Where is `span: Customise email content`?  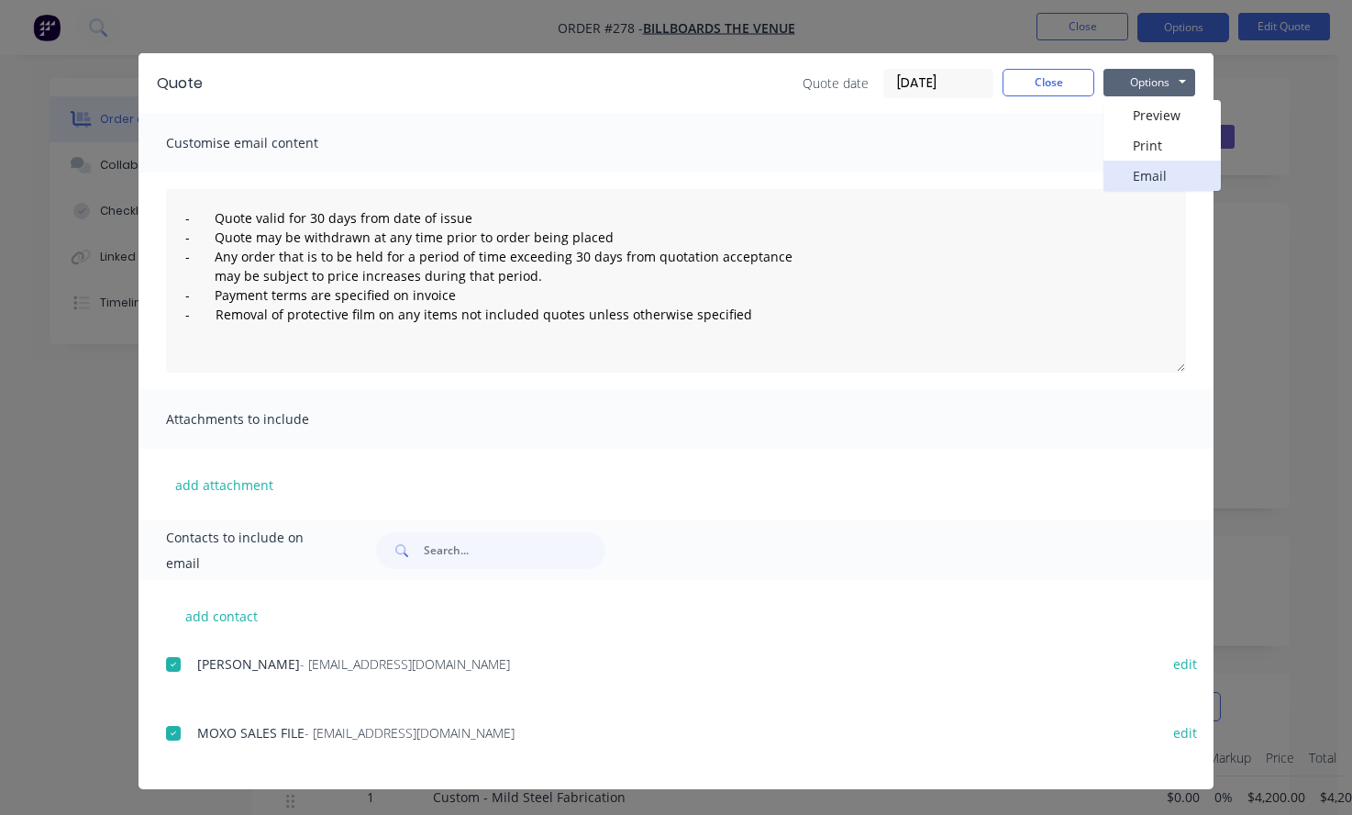 span: Customise email content is located at coordinates (267, 143).